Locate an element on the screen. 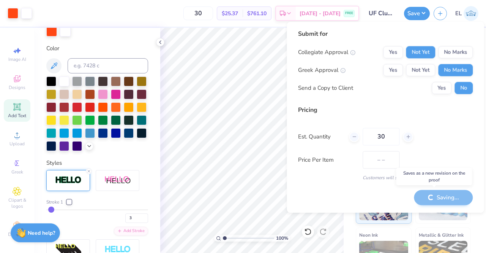 Image resolution: width=486 pixels, height=253 pixels. span: FREE is located at coordinates (349, 13).